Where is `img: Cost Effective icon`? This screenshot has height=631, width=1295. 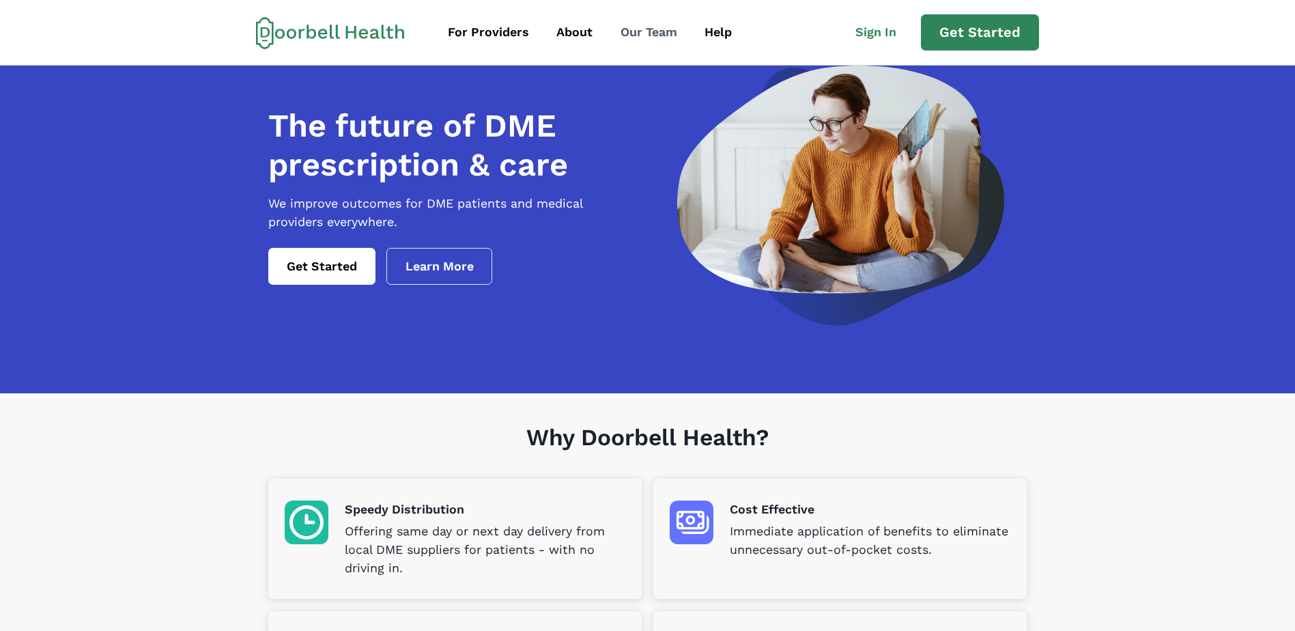 img: Cost Effective icon is located at coordinates (691, 522).